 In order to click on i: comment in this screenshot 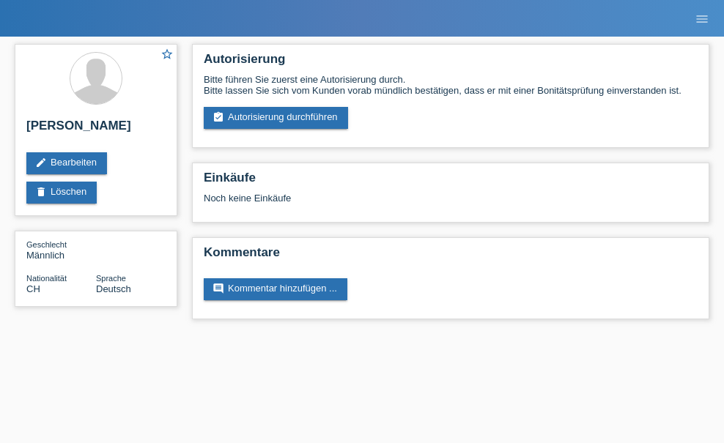, I will do `click(218, 289)`.